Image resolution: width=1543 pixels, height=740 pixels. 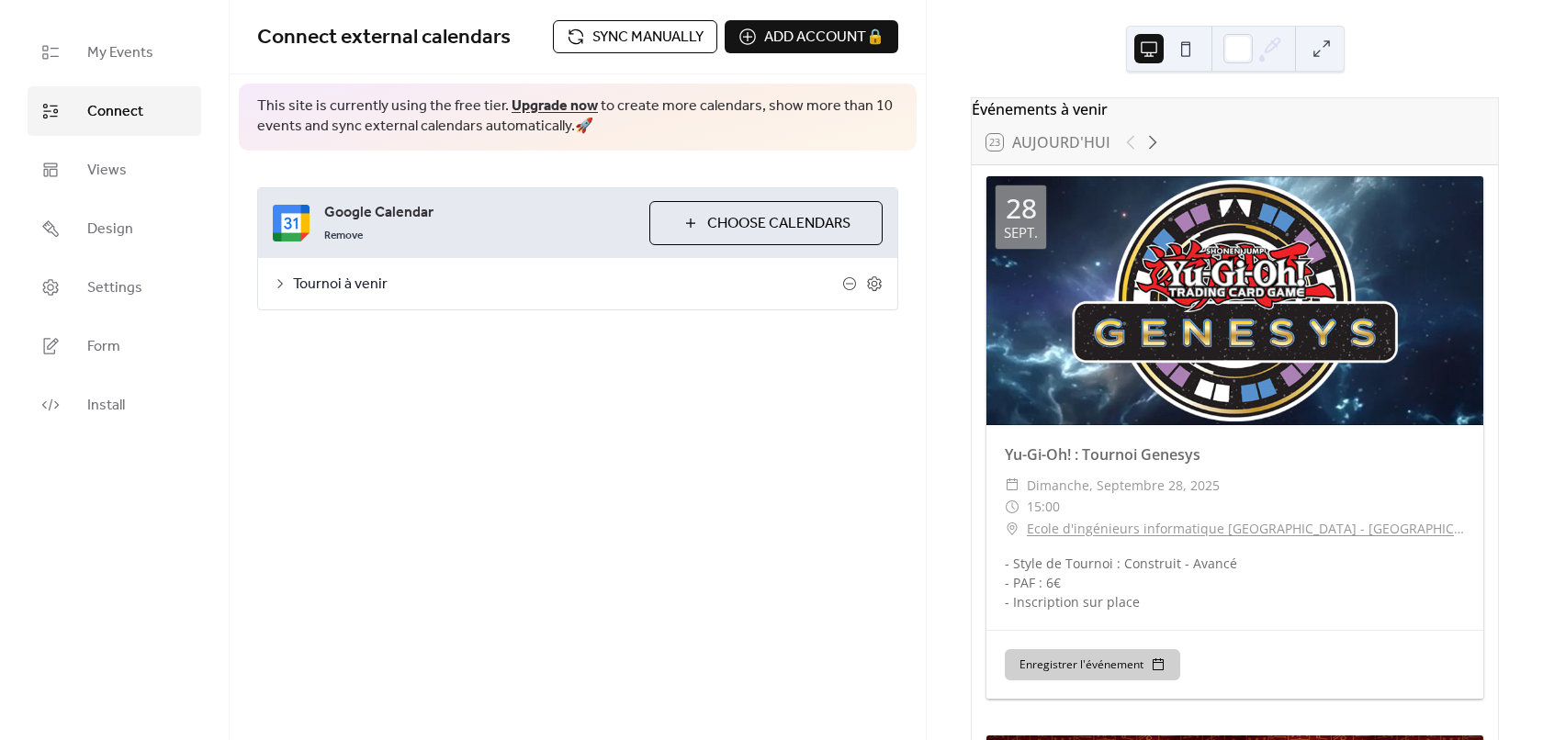 What do you see at coordinates (110, 230) in the screenshot?
I see `span: Design` at bounding box center [110, 230].